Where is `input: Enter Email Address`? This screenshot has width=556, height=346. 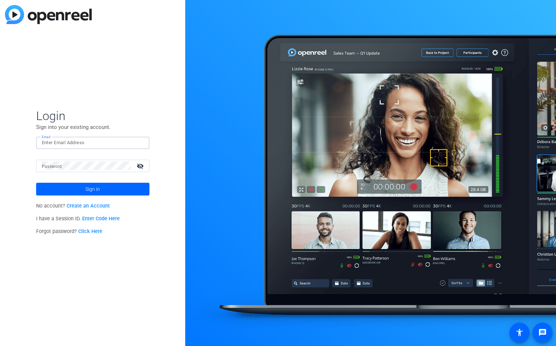
input: Enter Email Address is located at coordinates (93, 143).